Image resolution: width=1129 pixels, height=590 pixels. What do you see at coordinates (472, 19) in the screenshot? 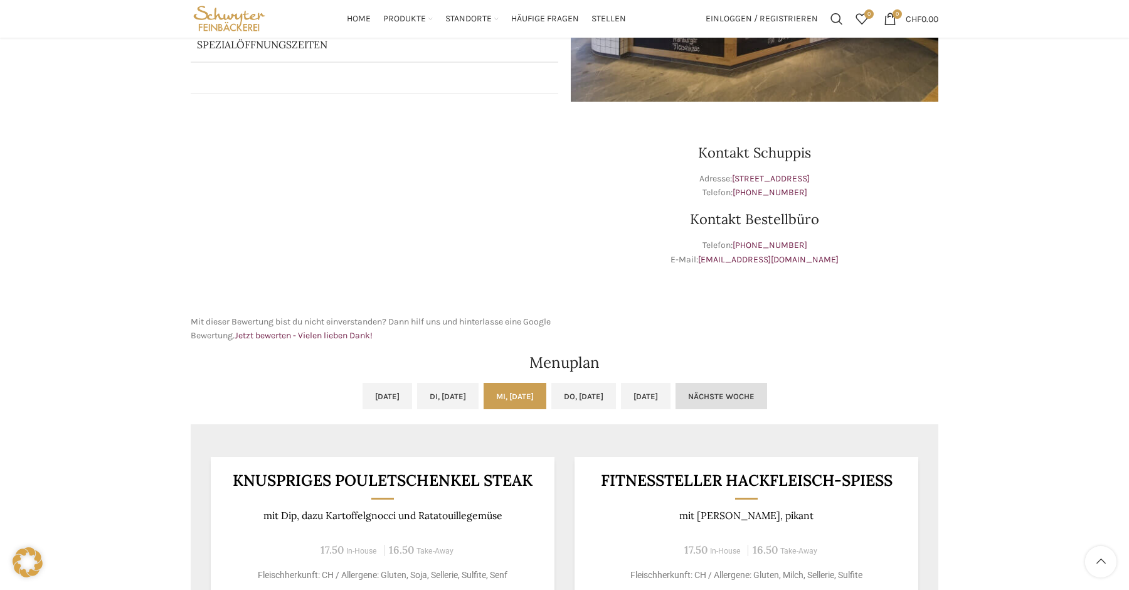
I see `a: Standorte` at bounding box center [472, 19].